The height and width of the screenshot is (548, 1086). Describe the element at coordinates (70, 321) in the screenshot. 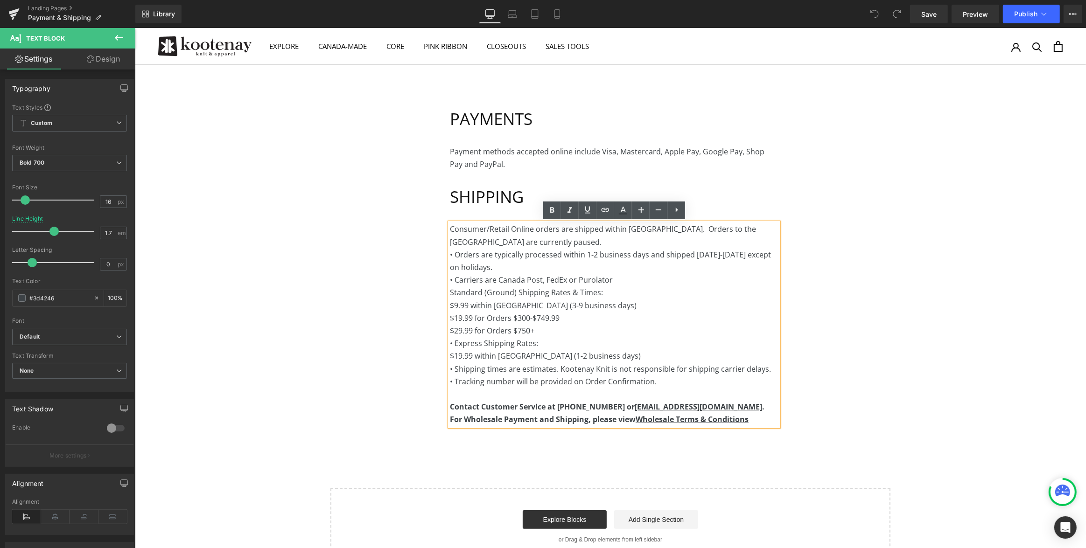

I see `div: Font` at that location.